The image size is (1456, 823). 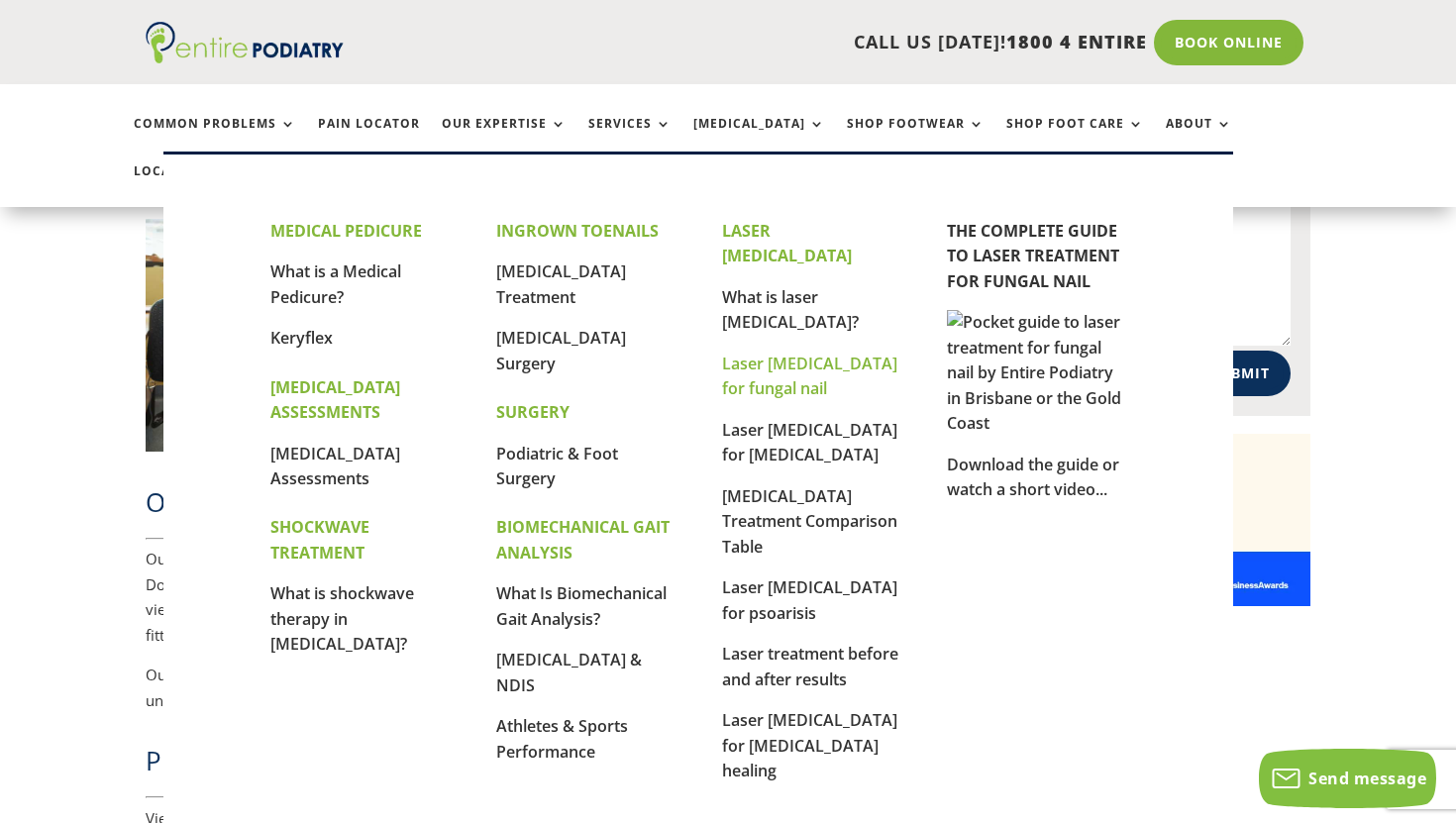 I want to click on h2: Prices & Payment Options, so click(x=528, y=765).